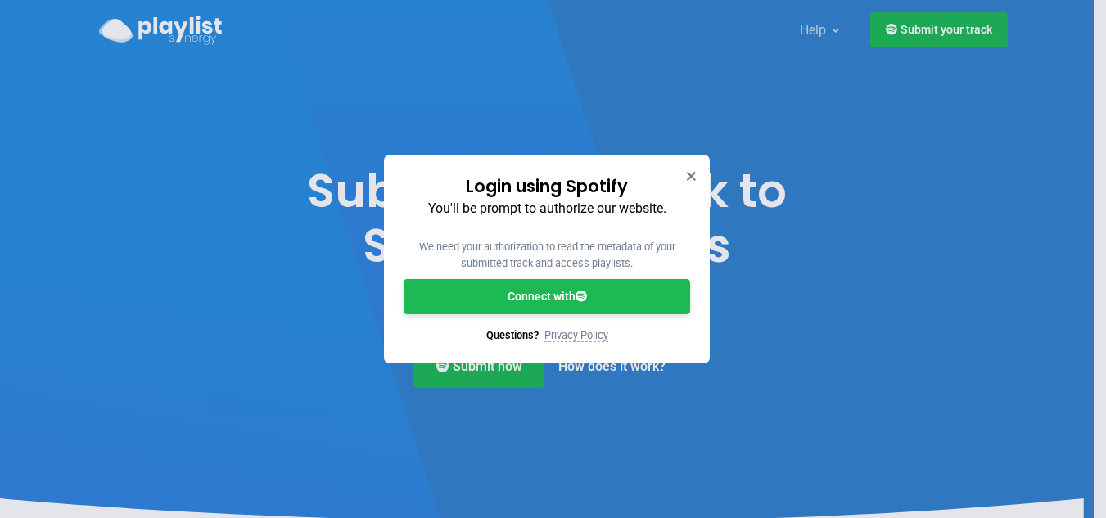  Describe the element at coordinates (691, 176) in the screenshot. I see `button: Close` at that location.